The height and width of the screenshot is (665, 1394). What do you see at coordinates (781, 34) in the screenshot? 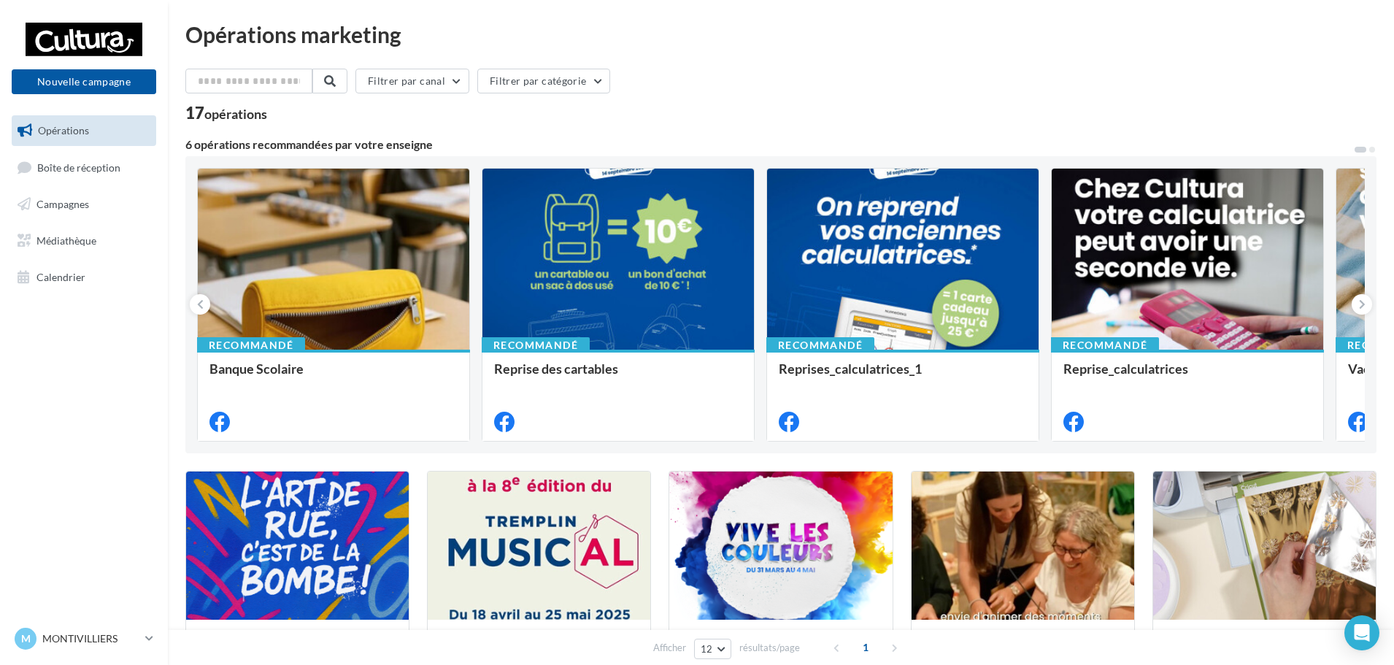
I see `div: Opérations marketing` at bounding box center [781, 34].